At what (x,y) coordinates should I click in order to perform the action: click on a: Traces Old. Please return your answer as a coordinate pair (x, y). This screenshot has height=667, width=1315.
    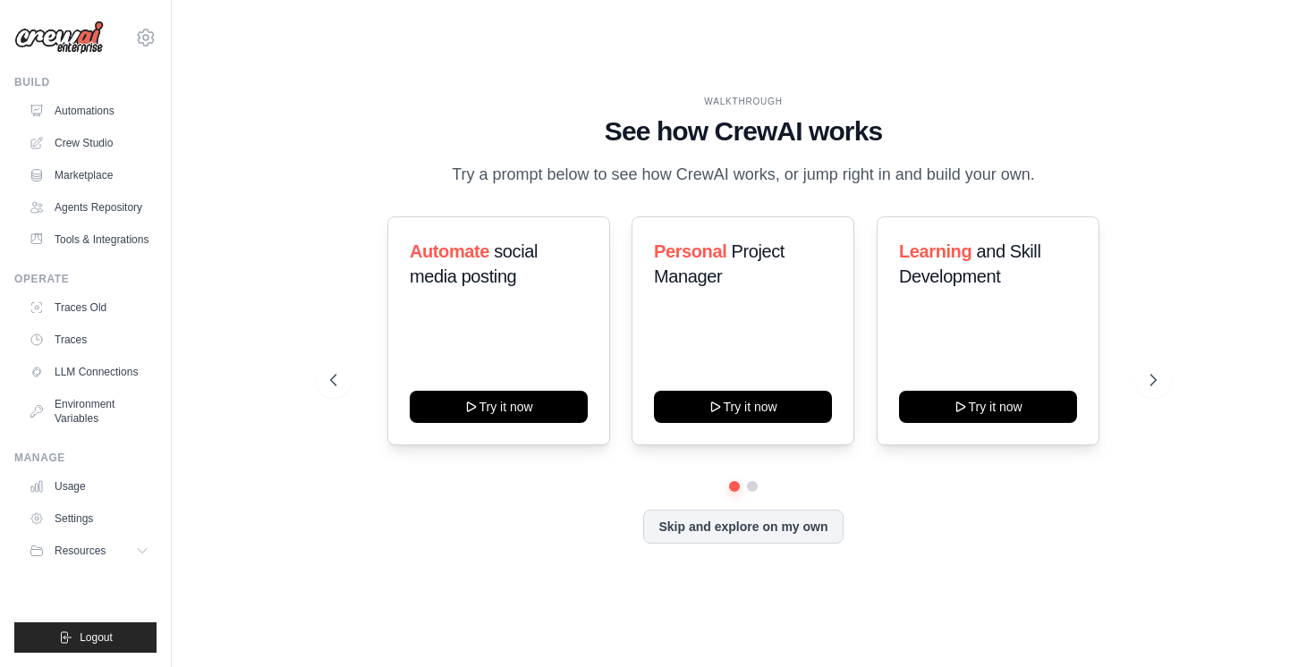
    Looking at the image, I should click on (89, 308).